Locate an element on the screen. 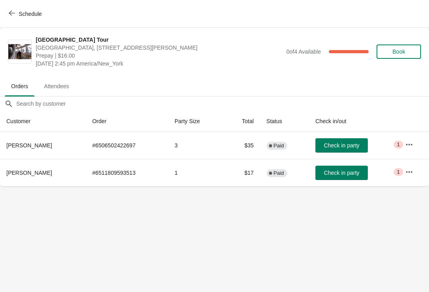 The height and width of the screenshot is (292, 429). th: Check in/out is located at coordinates (354, 121).